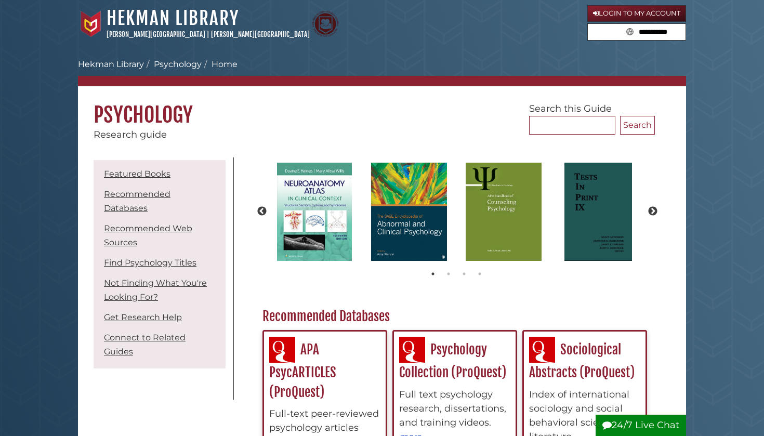 This screenshot has width=764, height=436. What do you see at coordinates (130, 135) in the screenshot?
I see `span: Research guide` at bounding box center [130, 135].